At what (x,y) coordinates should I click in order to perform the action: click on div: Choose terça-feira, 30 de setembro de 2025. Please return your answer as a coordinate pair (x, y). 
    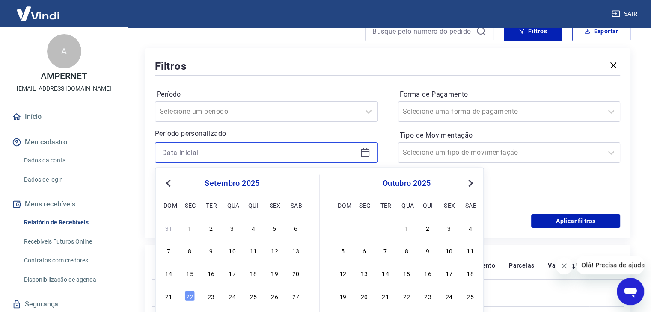
    Looking at the image, I should click on (385, 228).